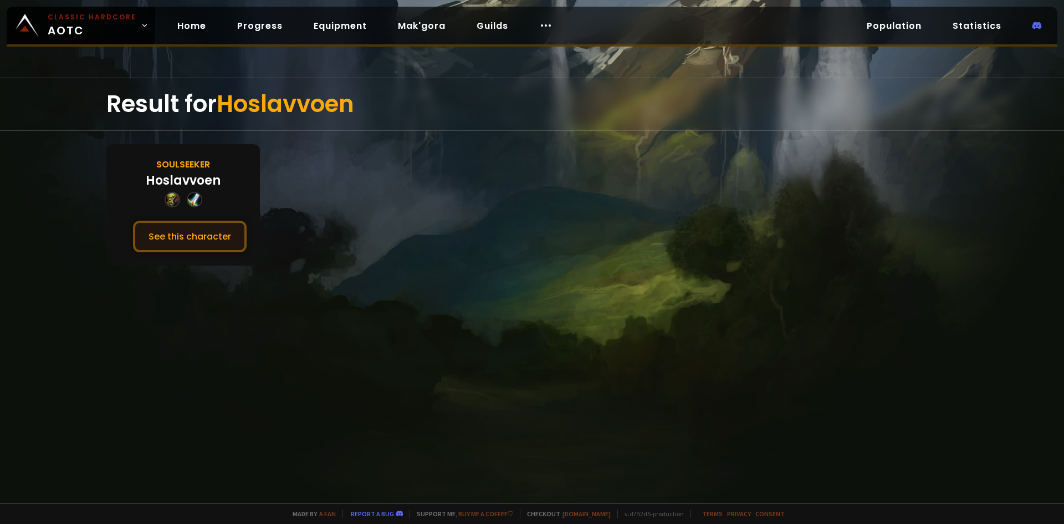  I want to click on a: a fan, so click(328, 513).